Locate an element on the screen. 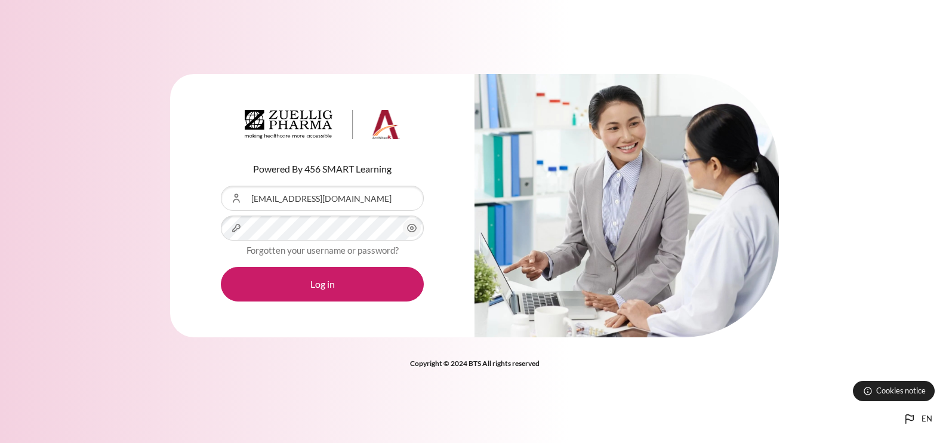  input: Username or Email Address is located at coordinates (322, 198).